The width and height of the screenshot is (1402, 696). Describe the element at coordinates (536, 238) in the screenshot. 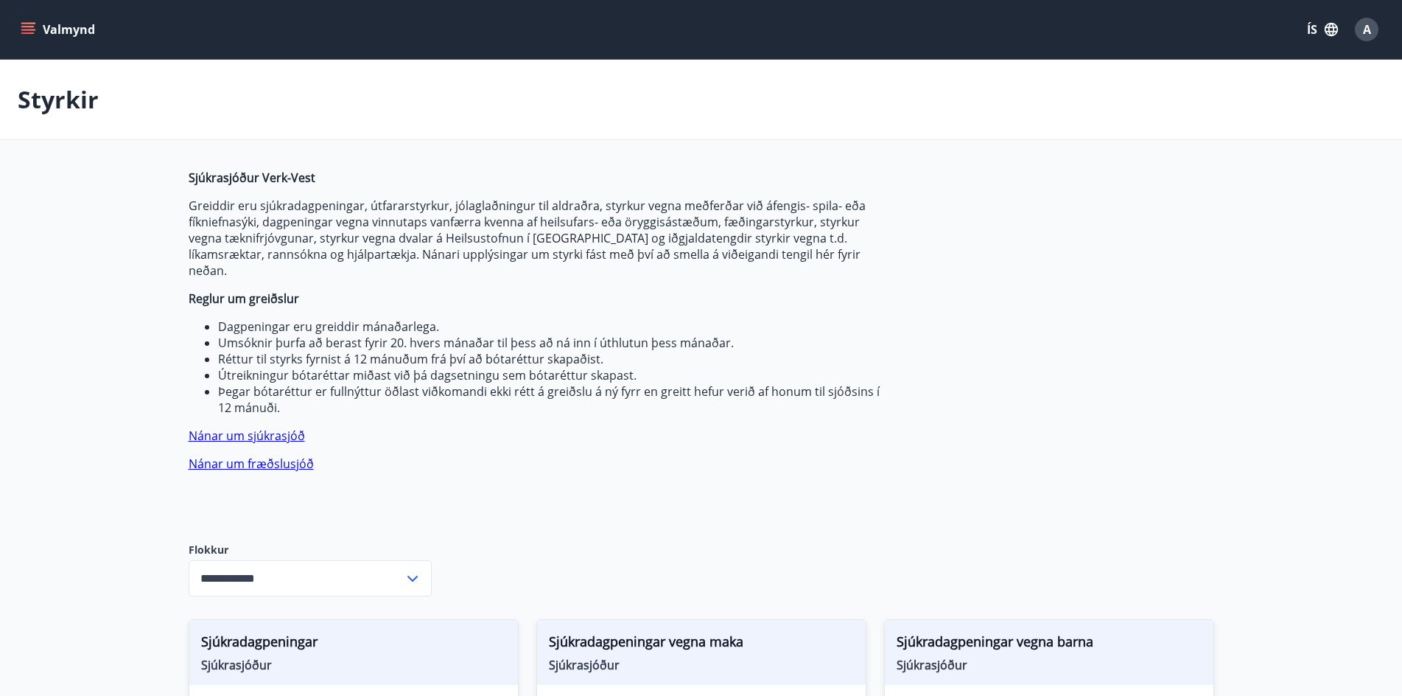

I see `p: Greiddir eru sjúkradagpeningar, útfararstyrkur, jólaglaðningur til aldraðra, styrkur vegna meðfer...` at that location.